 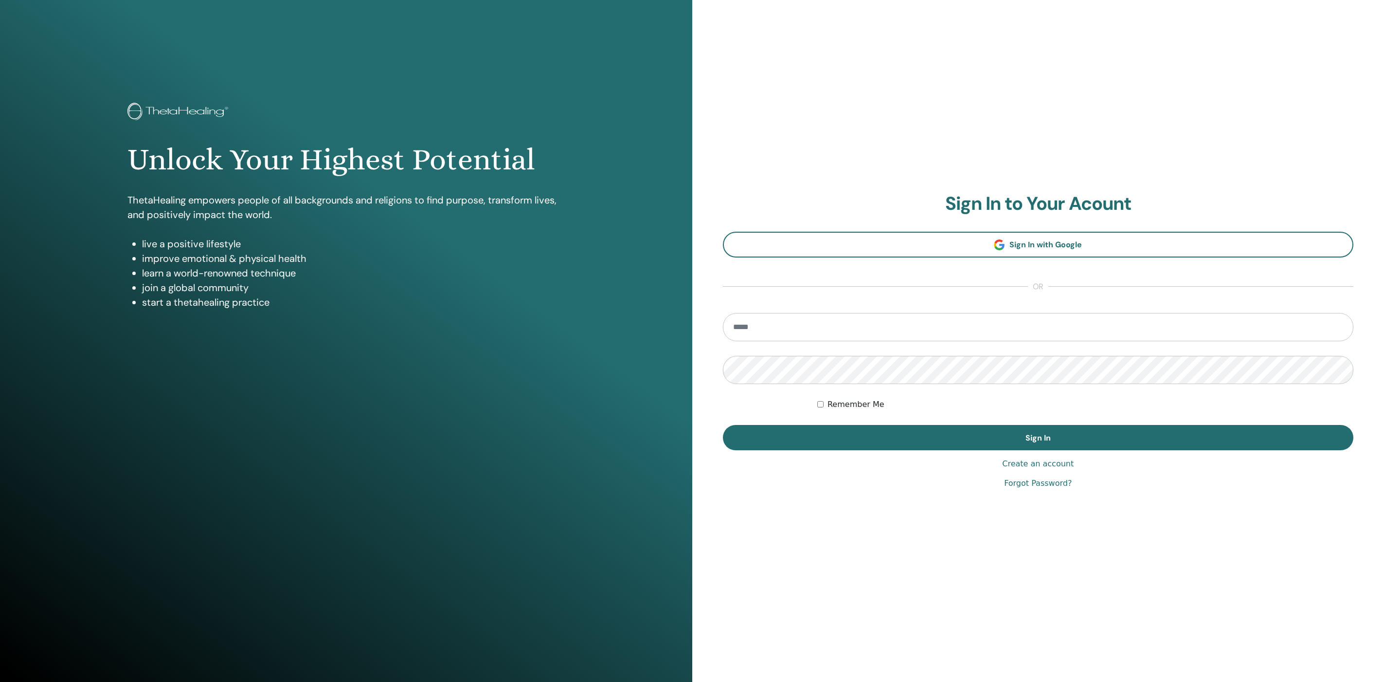 What do you see at coordinates (1038, 244) in the screenshot?
I see `a: Sign In with Google` at bounding box center [1038, 244].